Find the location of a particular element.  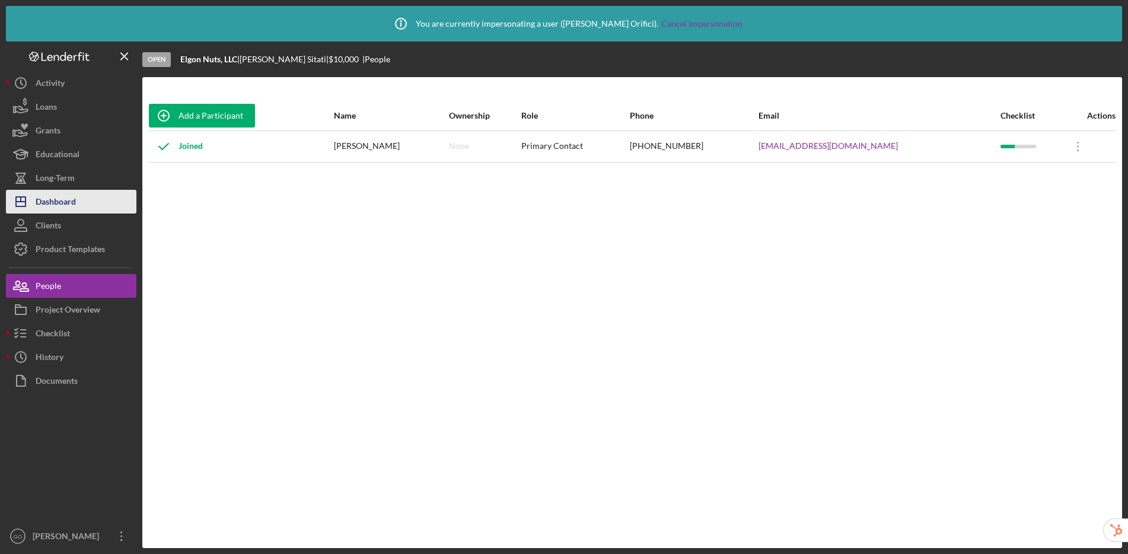

a: Cancel Impersonation is located at coordinates (701, 24).